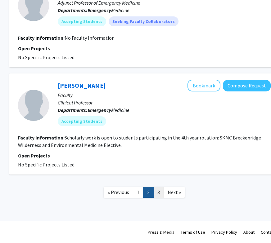  I want to click on a: Press & Media, so click(161, 232).